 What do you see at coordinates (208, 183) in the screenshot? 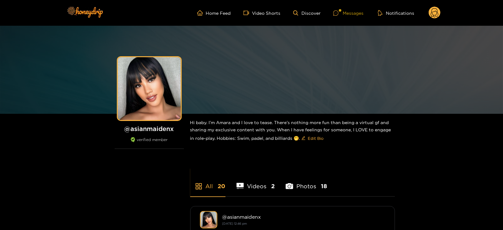
I see `li: All` at bounding box center [208, 183].